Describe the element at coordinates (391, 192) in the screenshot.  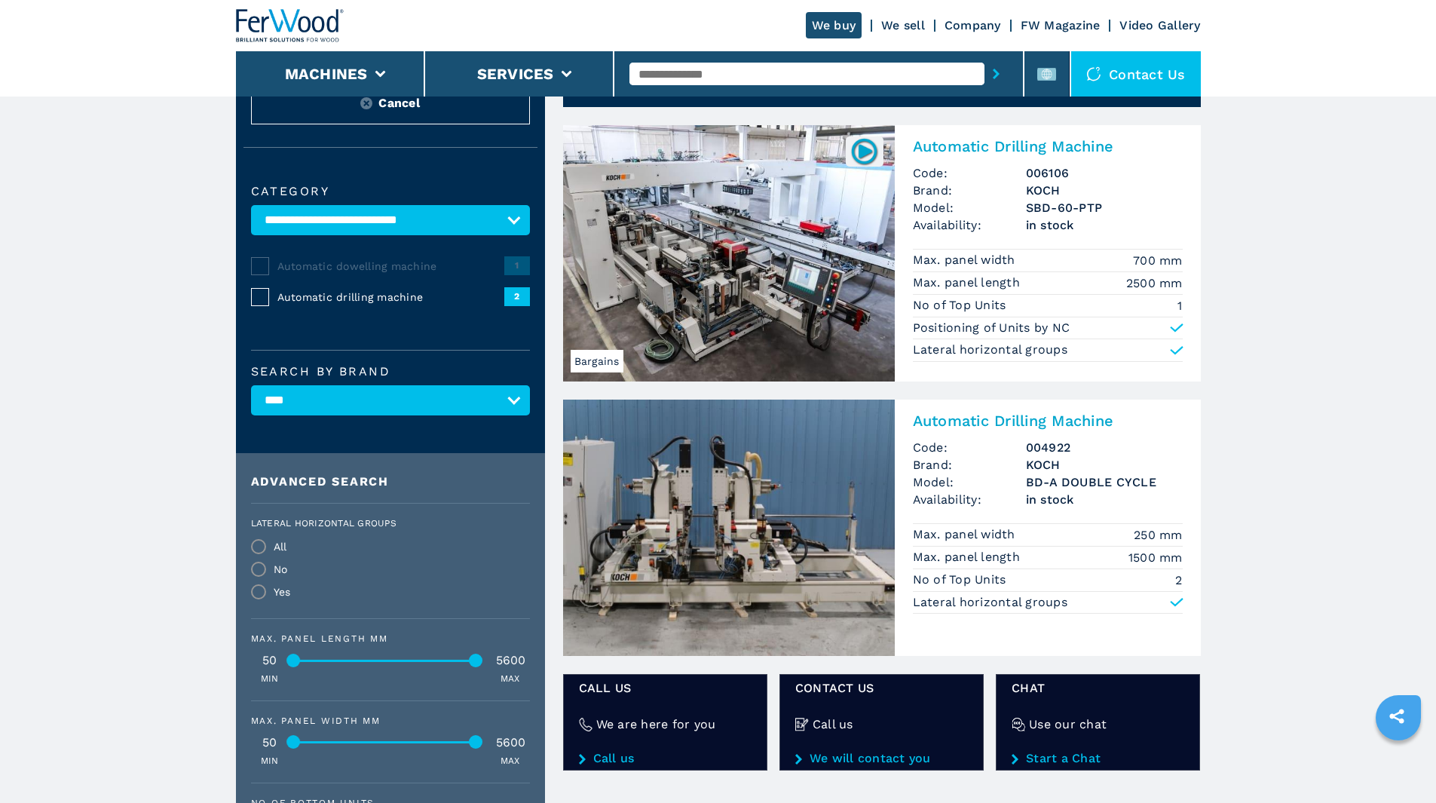
I see `label: Category` at that location.